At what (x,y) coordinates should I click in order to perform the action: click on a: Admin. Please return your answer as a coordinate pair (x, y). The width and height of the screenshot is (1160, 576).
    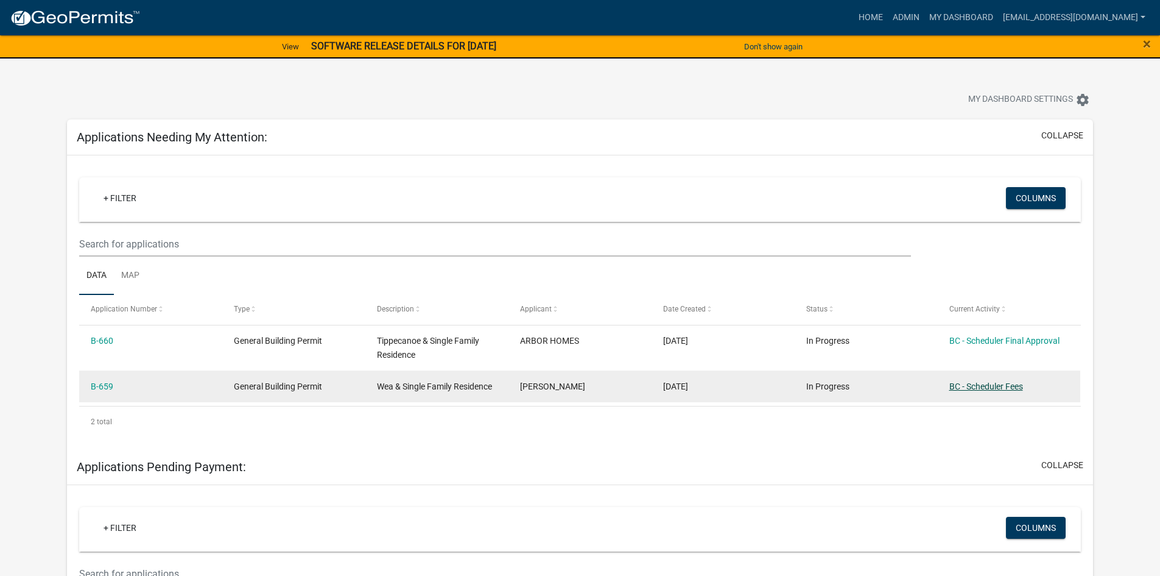
    Looking at the image, I should click on (906, 18).